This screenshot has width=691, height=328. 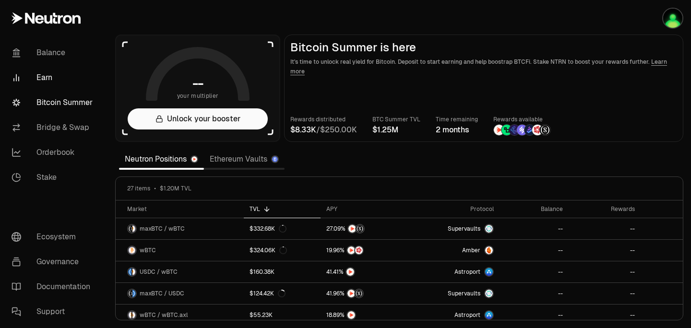 What do you see at coordinates (365, 250) in the screenshot?
I see `button: NTRNMars Fragments` at bounding box center [365, 250].